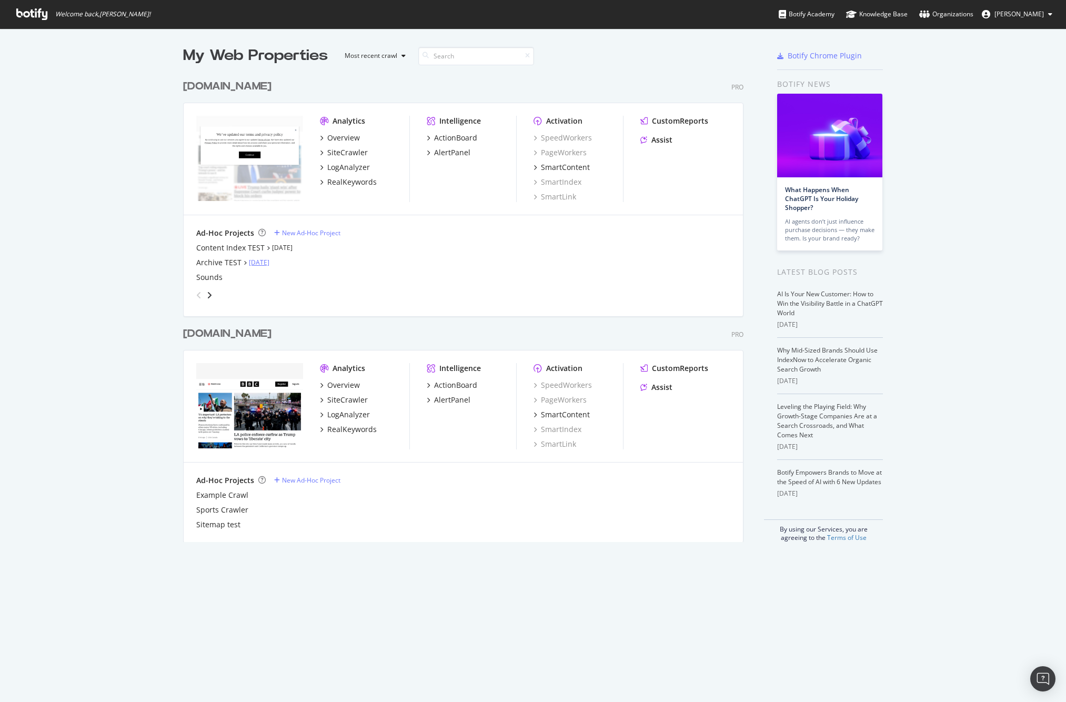 The image size is (1066, 702). Describe the element at coordinates (230, 248) in the screenshot. I see `a: Content Index TEST` at that location.